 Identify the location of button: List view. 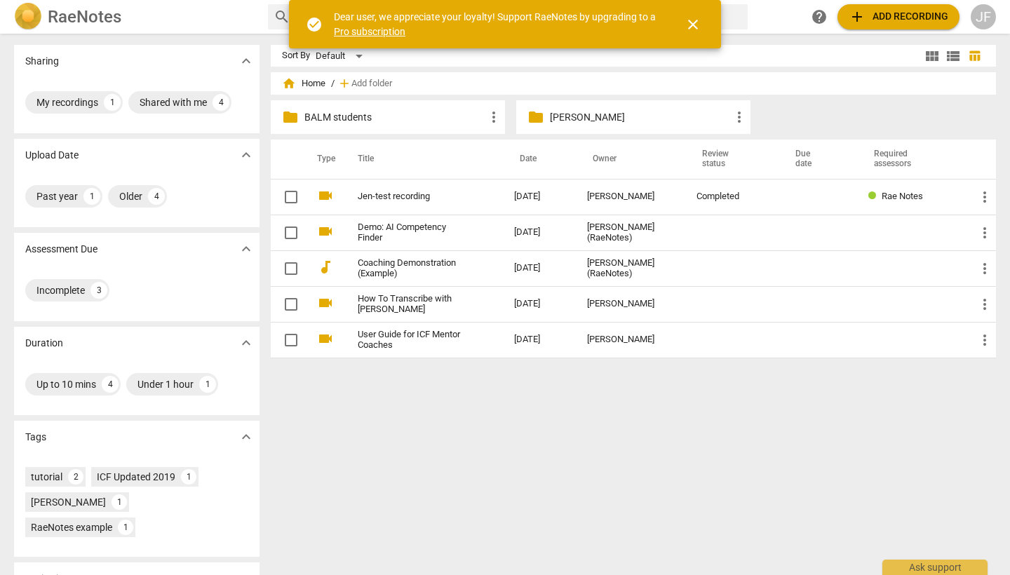
(953, 56).